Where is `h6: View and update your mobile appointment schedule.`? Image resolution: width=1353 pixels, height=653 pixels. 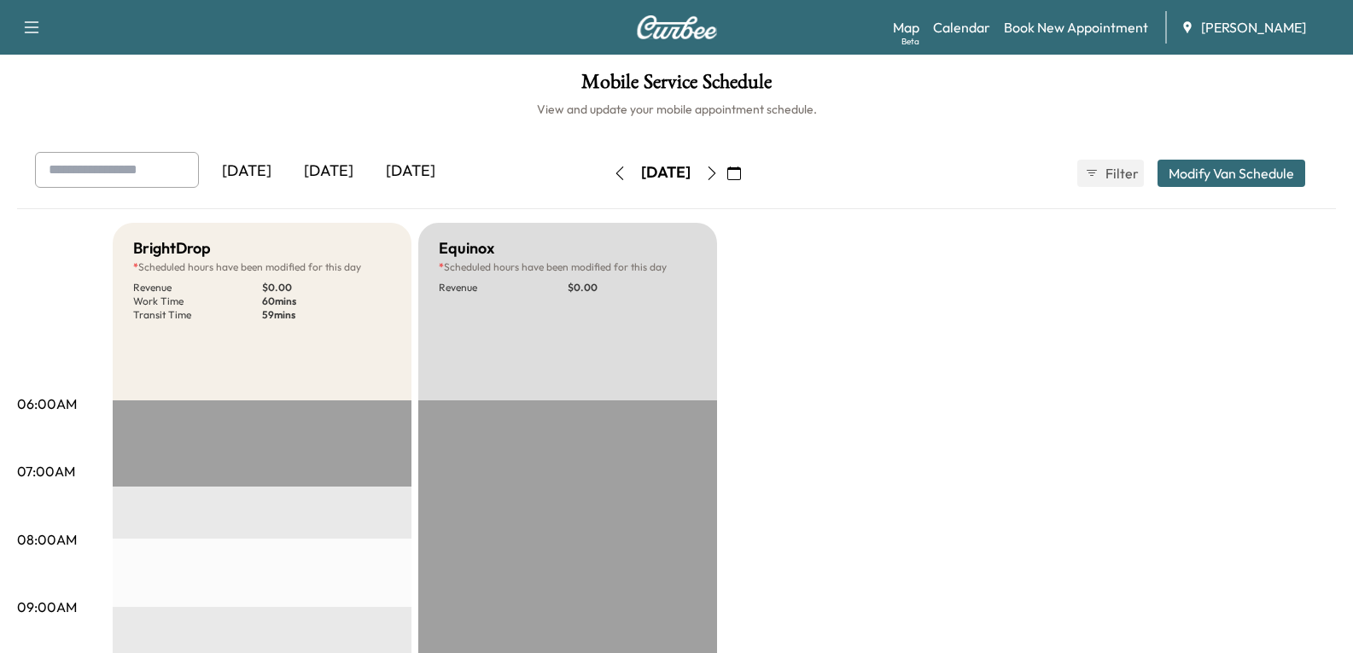
h6: View and update your mobile appointment schedule. is located at coordinates (676, 109).